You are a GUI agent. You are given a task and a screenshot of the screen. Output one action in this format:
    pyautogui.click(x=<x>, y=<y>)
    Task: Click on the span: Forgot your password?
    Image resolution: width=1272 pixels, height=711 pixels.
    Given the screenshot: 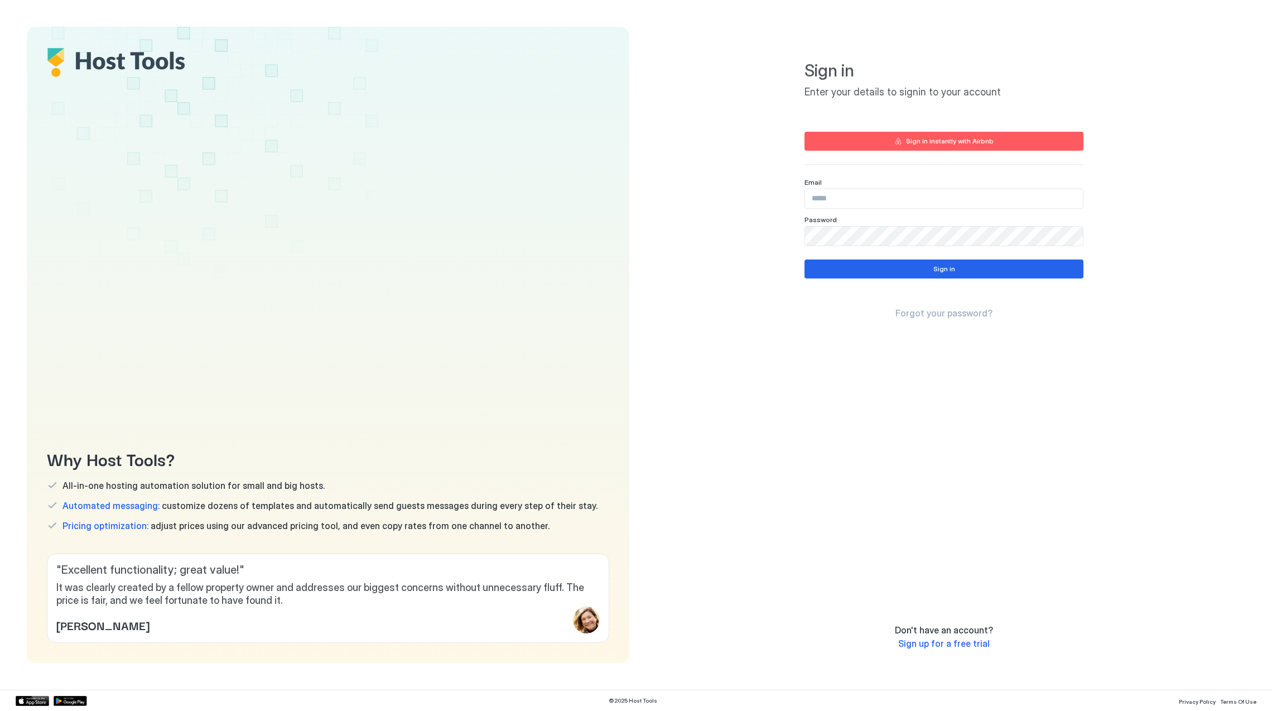 What is the action you would take?
    pyautogui.click(x=944, y=313)
    